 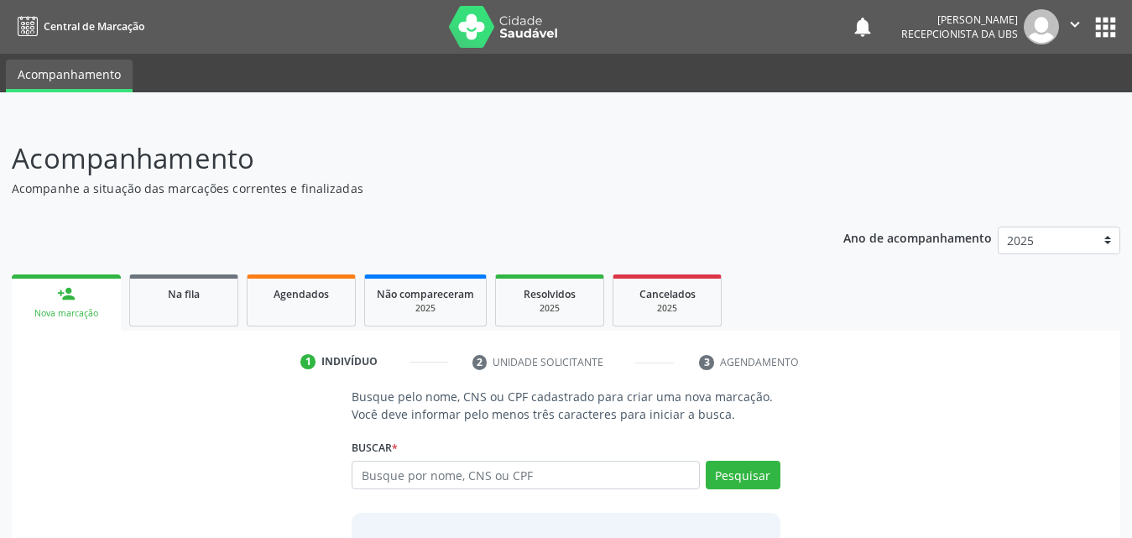 I want to click on a: Central de Marcação, so click(x=78, y=26).